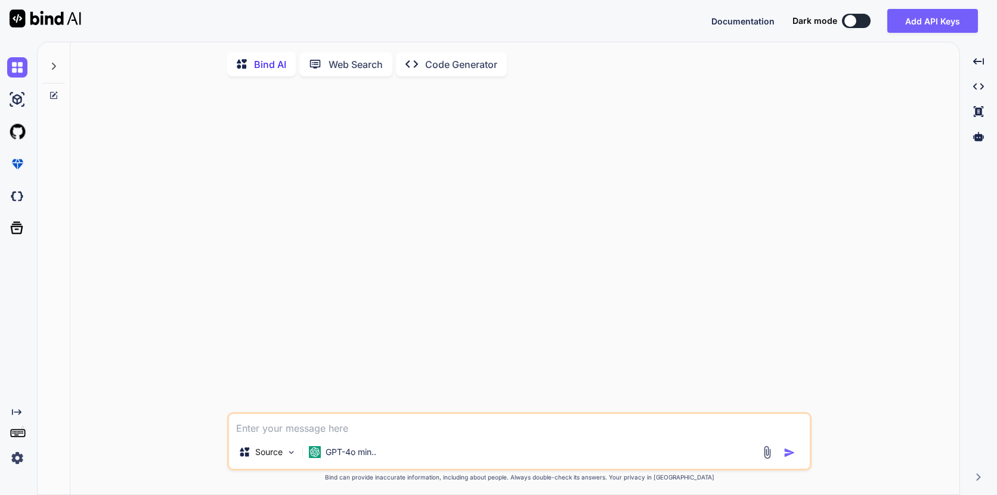 This screenshot has height=495, width=997. What do you see at coordinates (933, 21) in the screenshot?
I see `button: Add API Keys` at bounding box center [933, 21].